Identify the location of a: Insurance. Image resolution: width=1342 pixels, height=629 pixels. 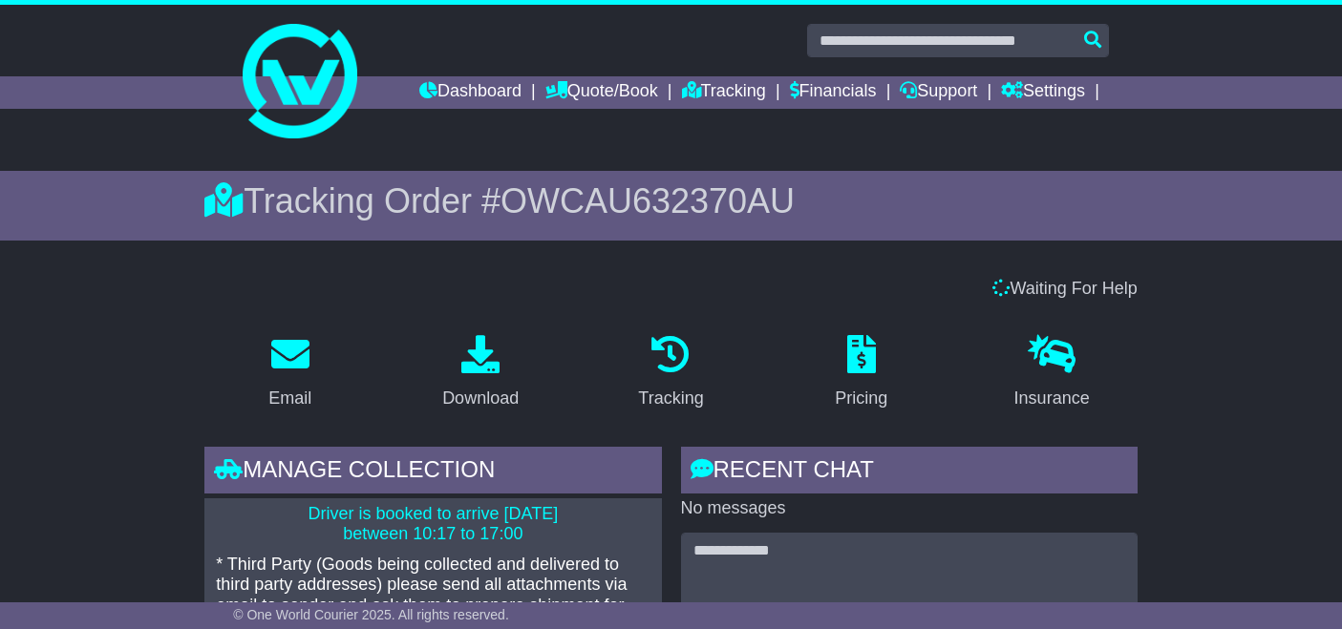
(1051, 373).